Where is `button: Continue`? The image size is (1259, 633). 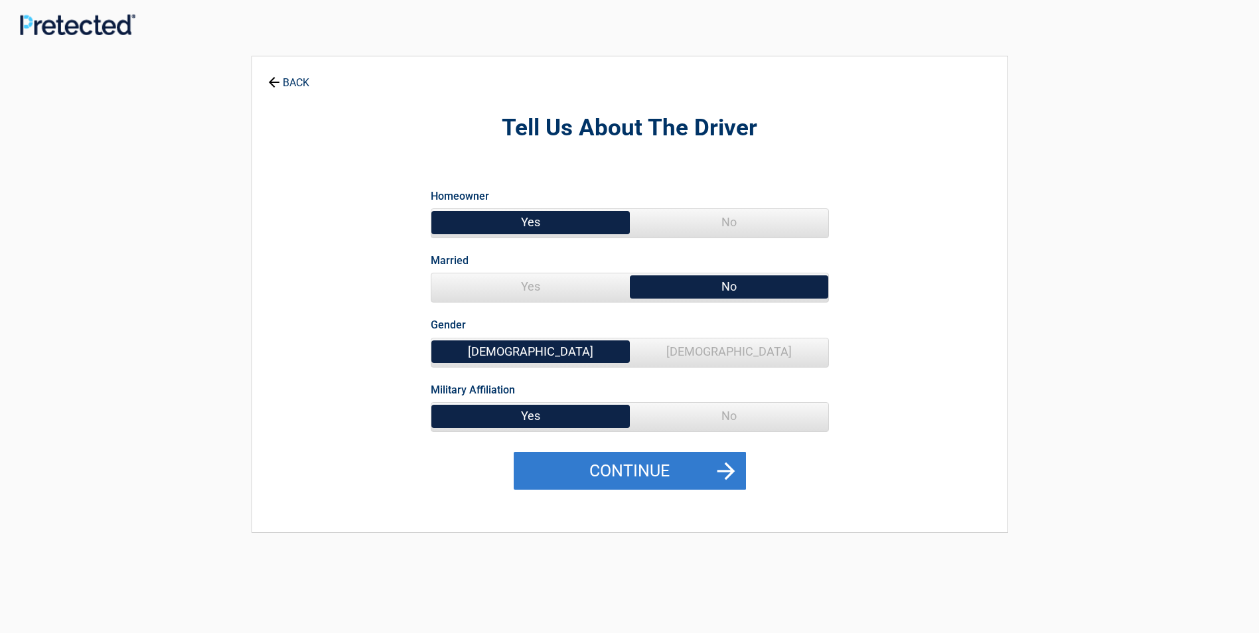 button: Continue is located at coordinates (630, 471).